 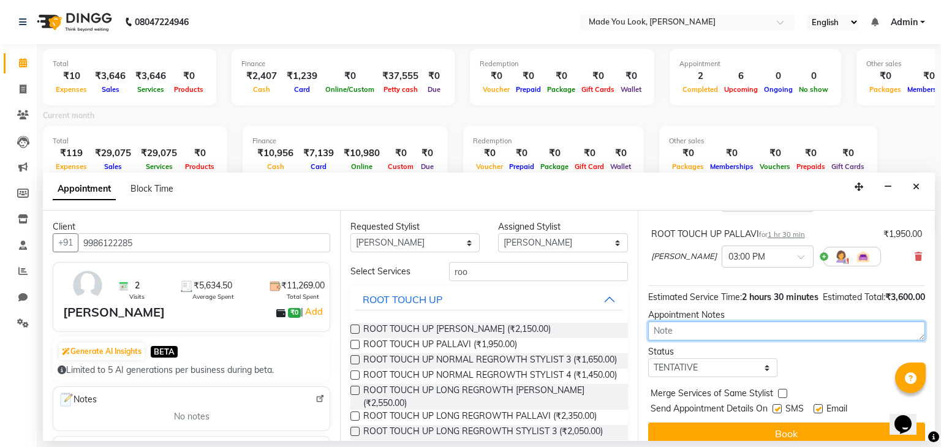 What do you see at coordinates (361, 167) in the screenshot?
I see `span: Online` at bounding box center [361, 167].